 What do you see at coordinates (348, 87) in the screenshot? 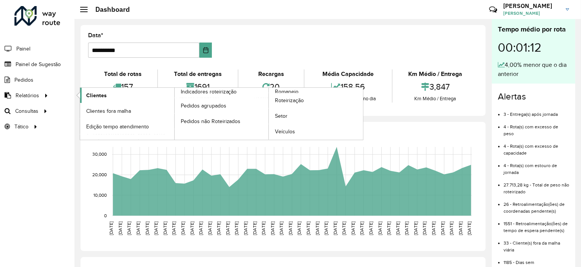
I see `div: 158,56` at bounding box center [348, 87].